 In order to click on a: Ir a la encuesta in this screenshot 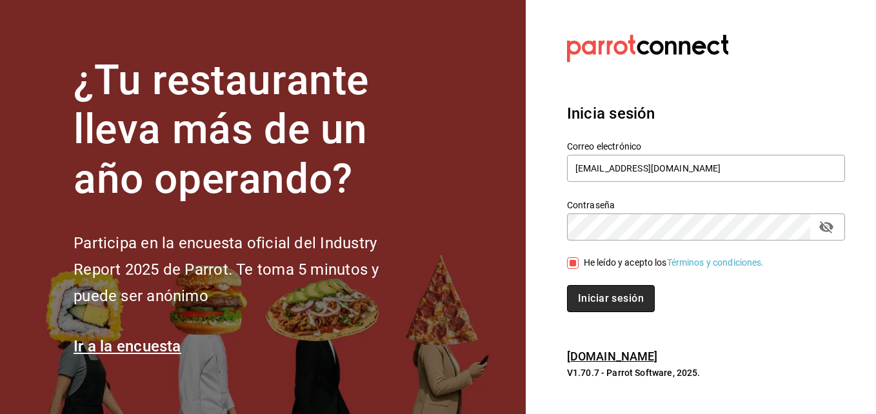, I will do `click(127, 347)`.